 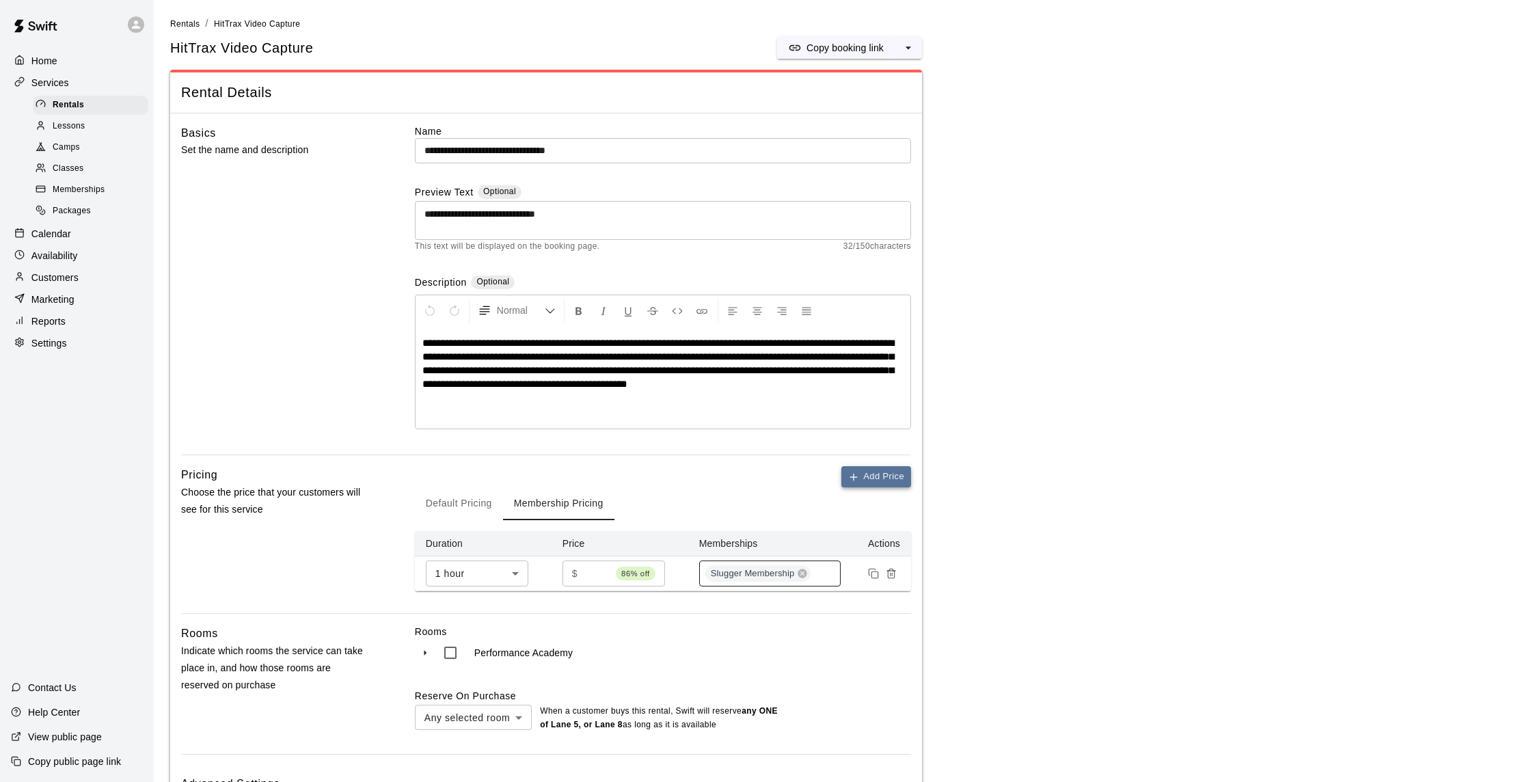 I want to click on div: Classes, so click(x=90, y=169).